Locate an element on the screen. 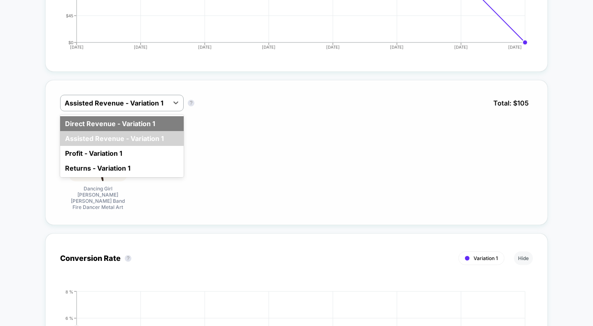  span: Total: $ 105 is located at coordinates (511, 103).